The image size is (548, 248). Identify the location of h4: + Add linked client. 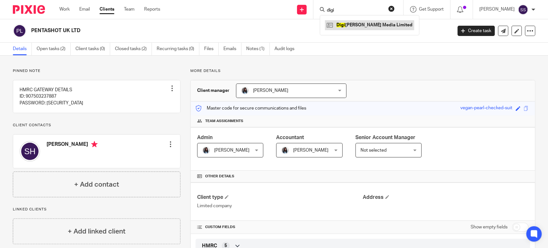
(97, 231).